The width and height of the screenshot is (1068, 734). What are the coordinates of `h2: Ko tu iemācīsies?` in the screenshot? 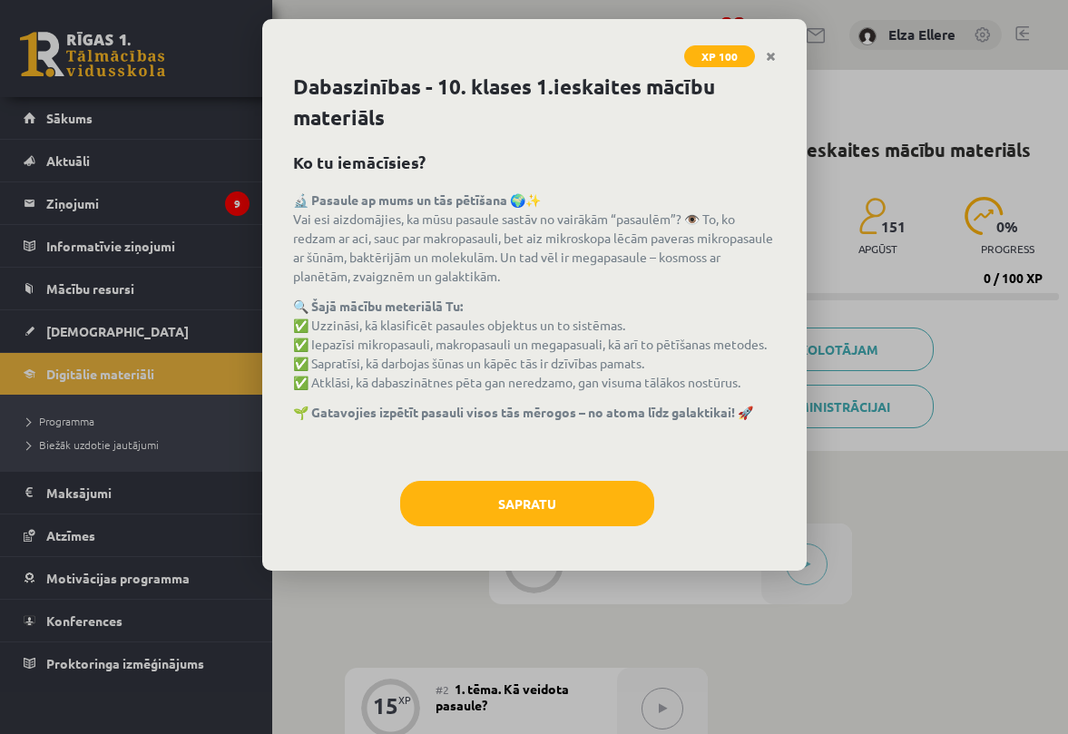 It's located at (534, 162).